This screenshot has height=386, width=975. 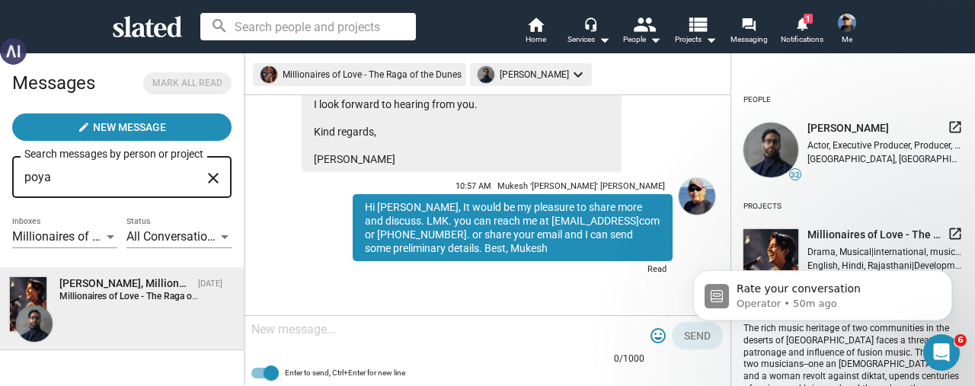 What do you see at coordinates (308, 27) in the screenshot?
I see `input: Search people and projects` at bounding box center [308, 27].